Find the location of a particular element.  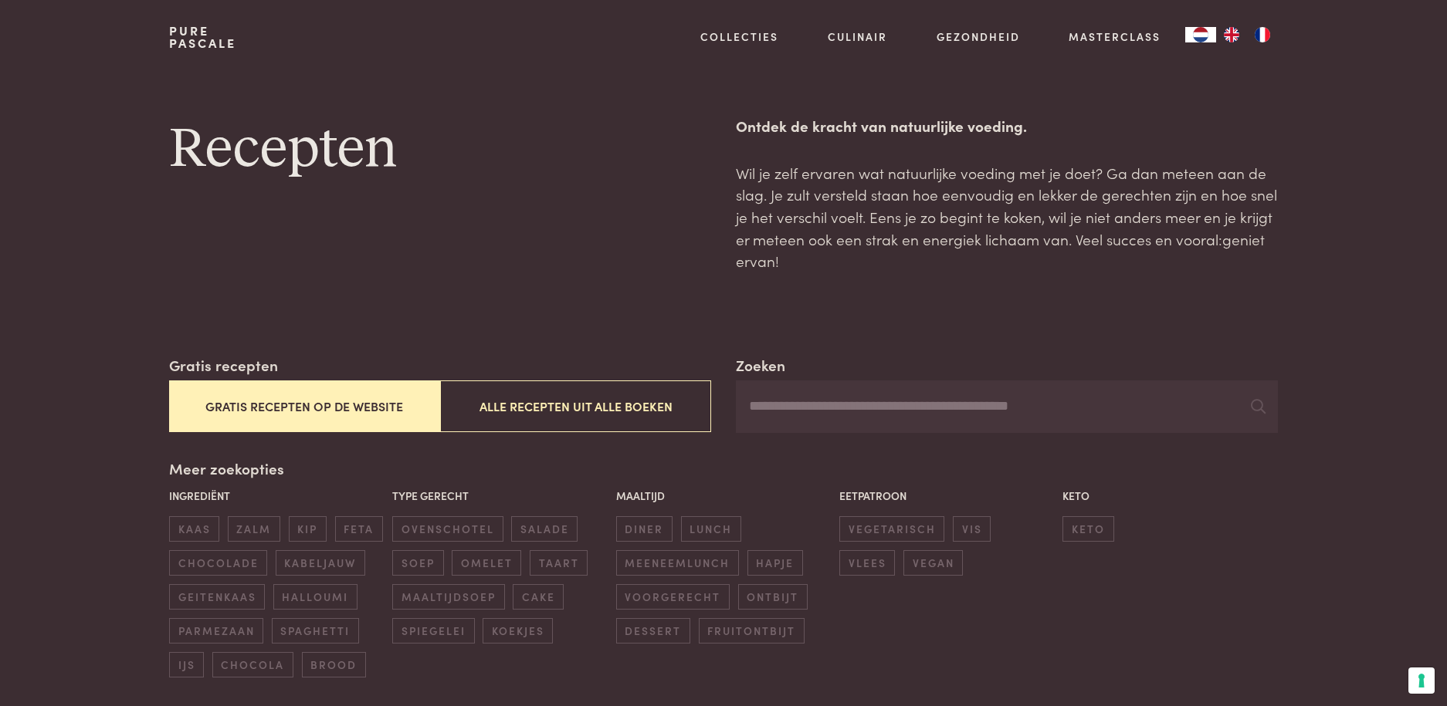

span: parmezaan is located at coordinates (216, 631).